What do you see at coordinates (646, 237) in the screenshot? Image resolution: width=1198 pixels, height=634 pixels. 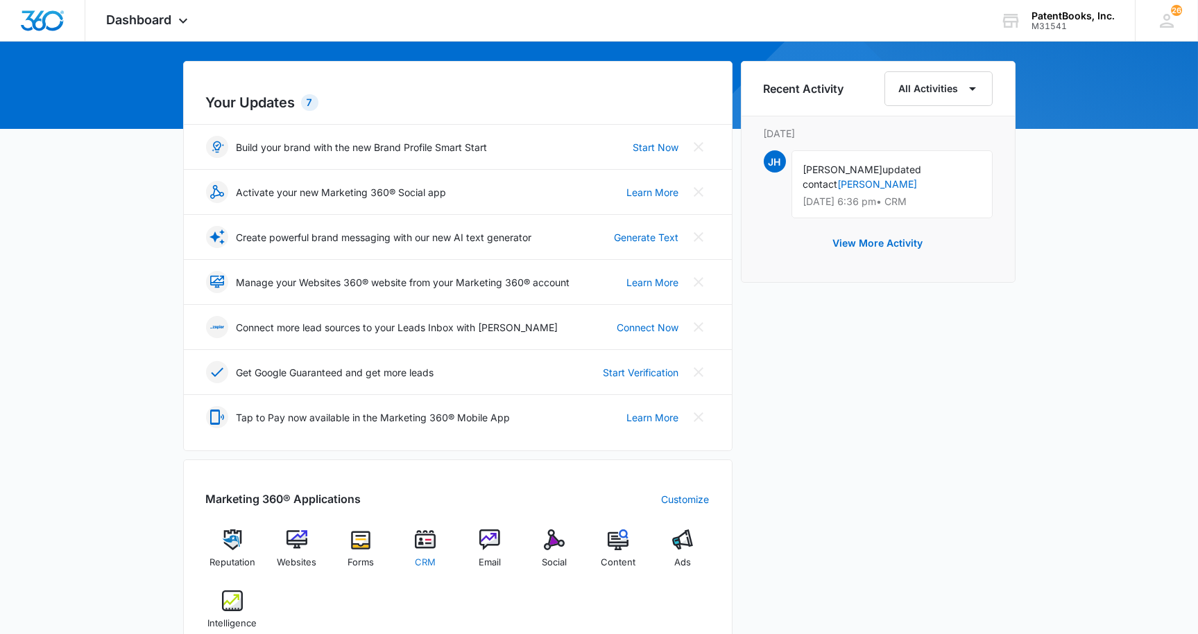 I see `a: Generate Text` at bounding box center [646, 237].